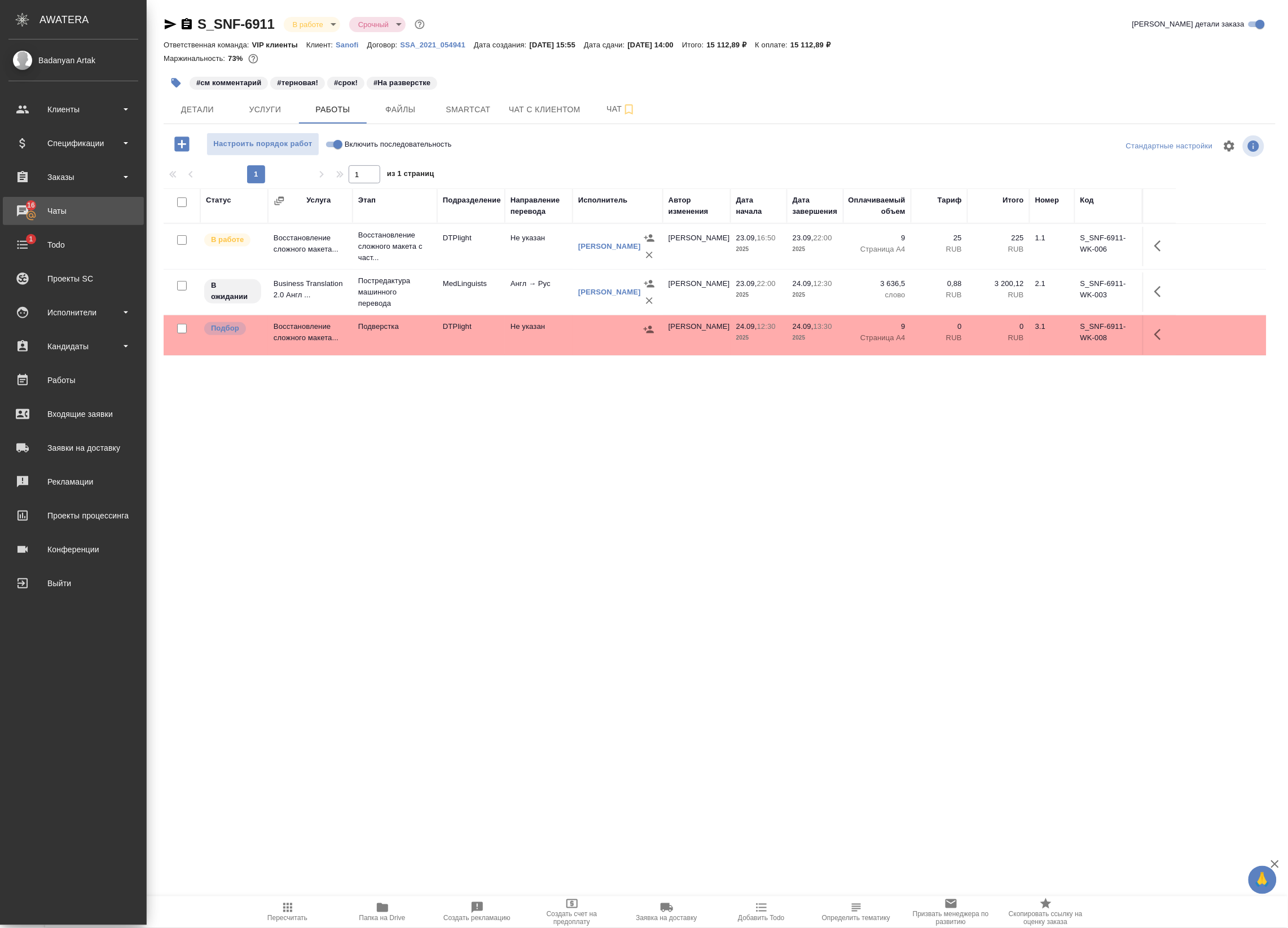 Image resolution: width=1288 pixels, height=928 pixels. What do you see at coordinates (253, 59) in the screenshot?
I see `button: 3425.12 RUB;` at bounding box center [253, 59].